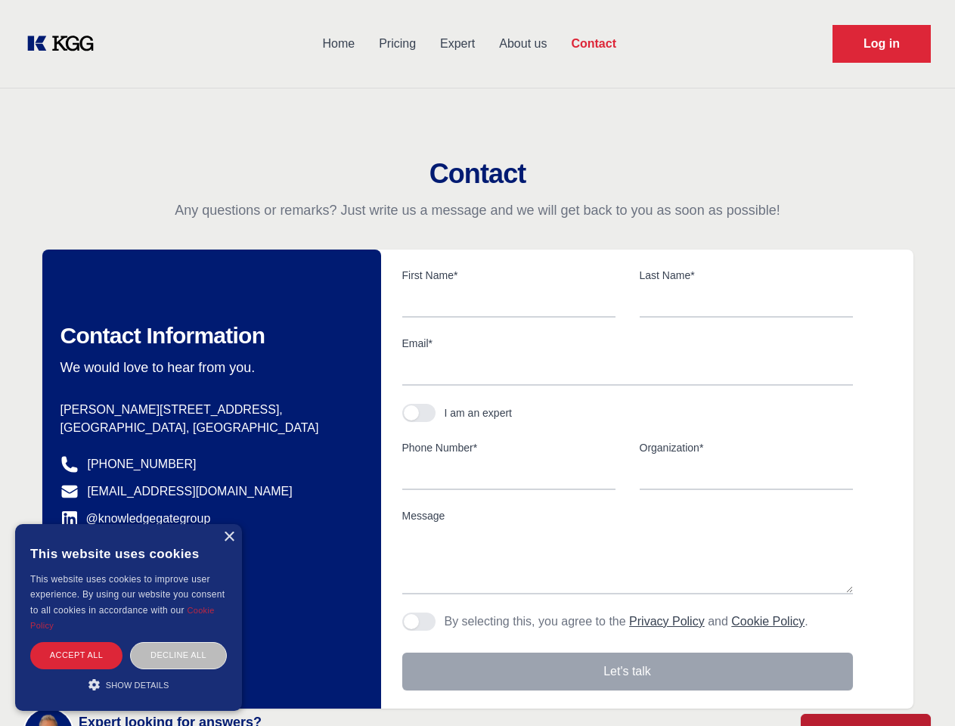 This screenshot has height=726, width=955. What do you see at coordinates (127, 594) in the screenshot?
I see `span: This website uses cookies to improve user experience. By using our website you consent to all coo...` at bounding box center [127, 594].